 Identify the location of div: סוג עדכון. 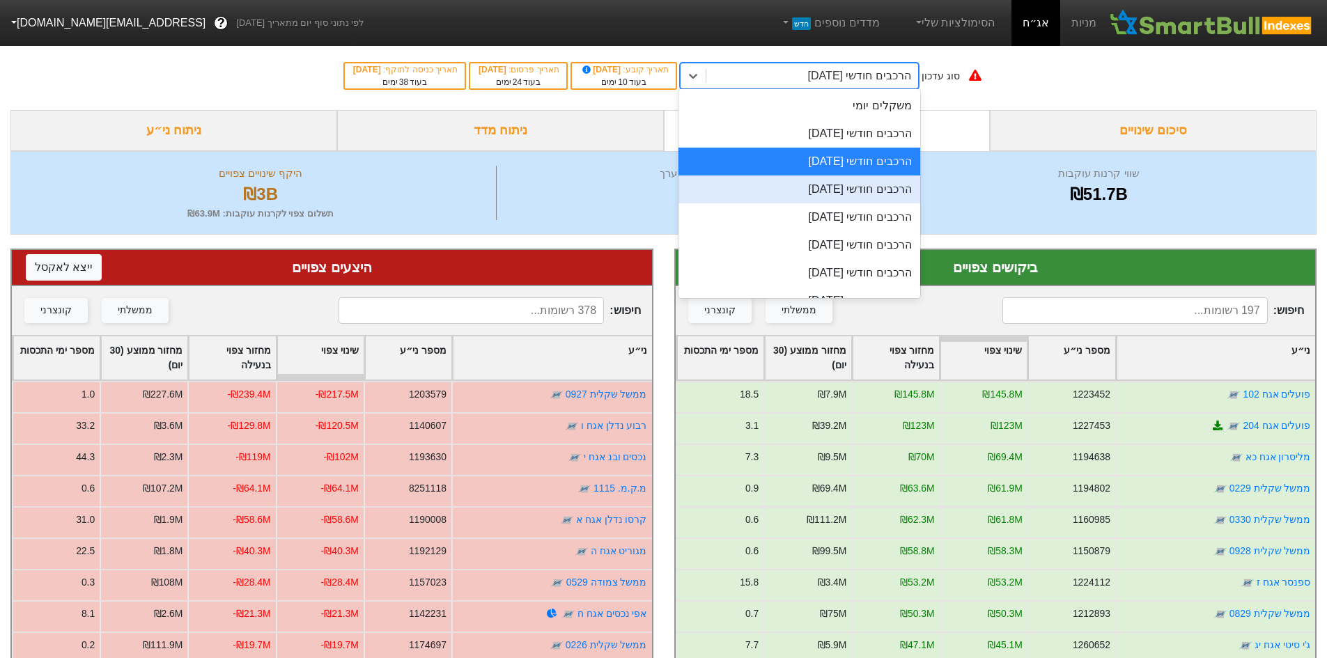
(940, 76).